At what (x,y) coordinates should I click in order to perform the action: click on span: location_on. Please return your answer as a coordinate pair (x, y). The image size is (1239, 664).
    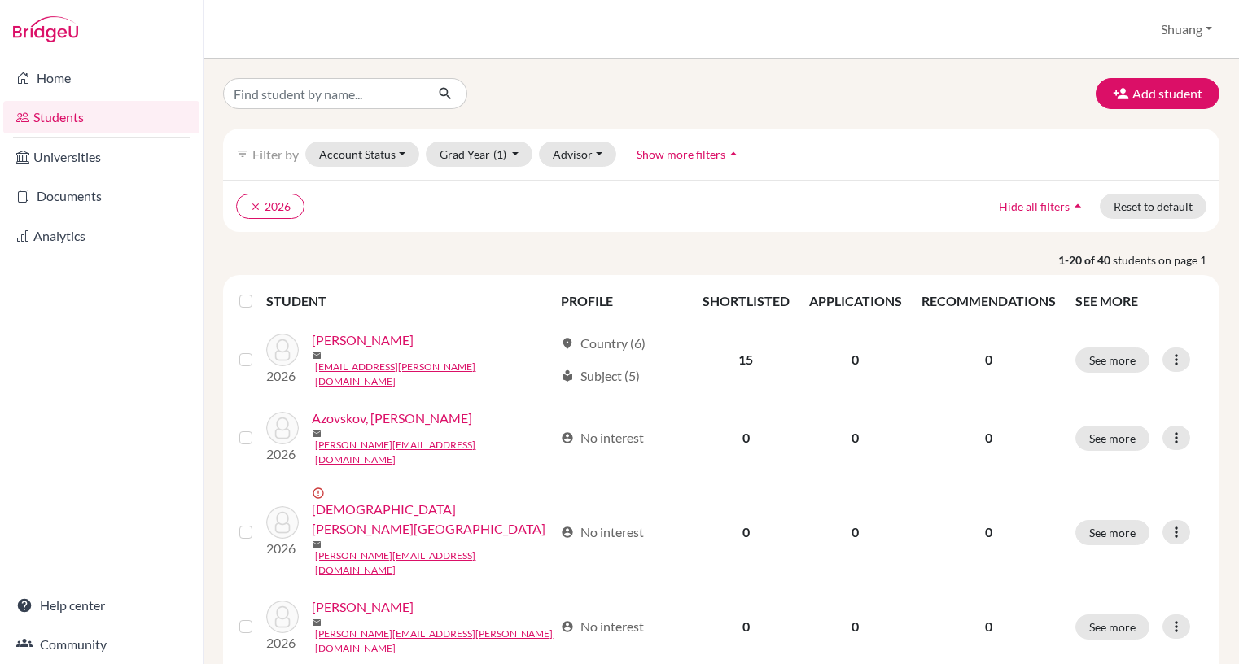
    Looking at the image, I should click on (568, 344).